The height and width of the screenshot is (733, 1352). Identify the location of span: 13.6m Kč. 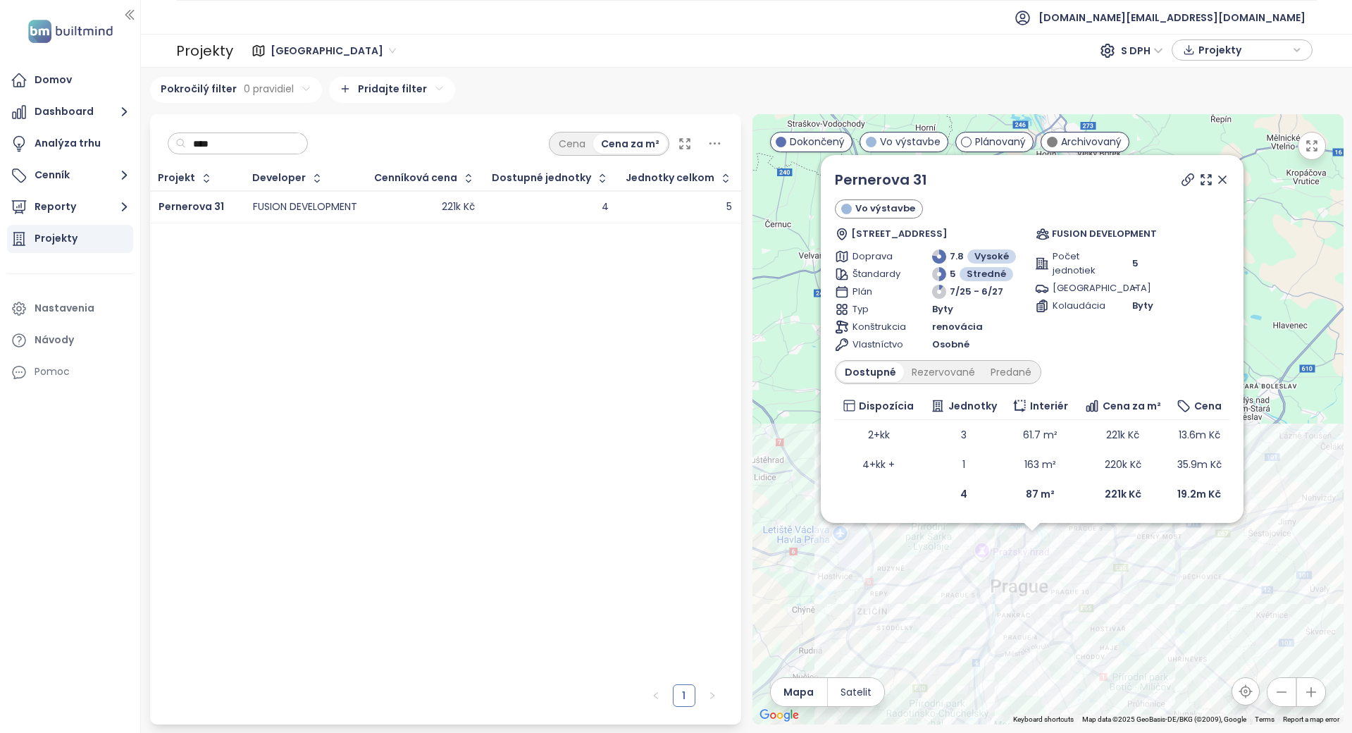
(1199, 435).